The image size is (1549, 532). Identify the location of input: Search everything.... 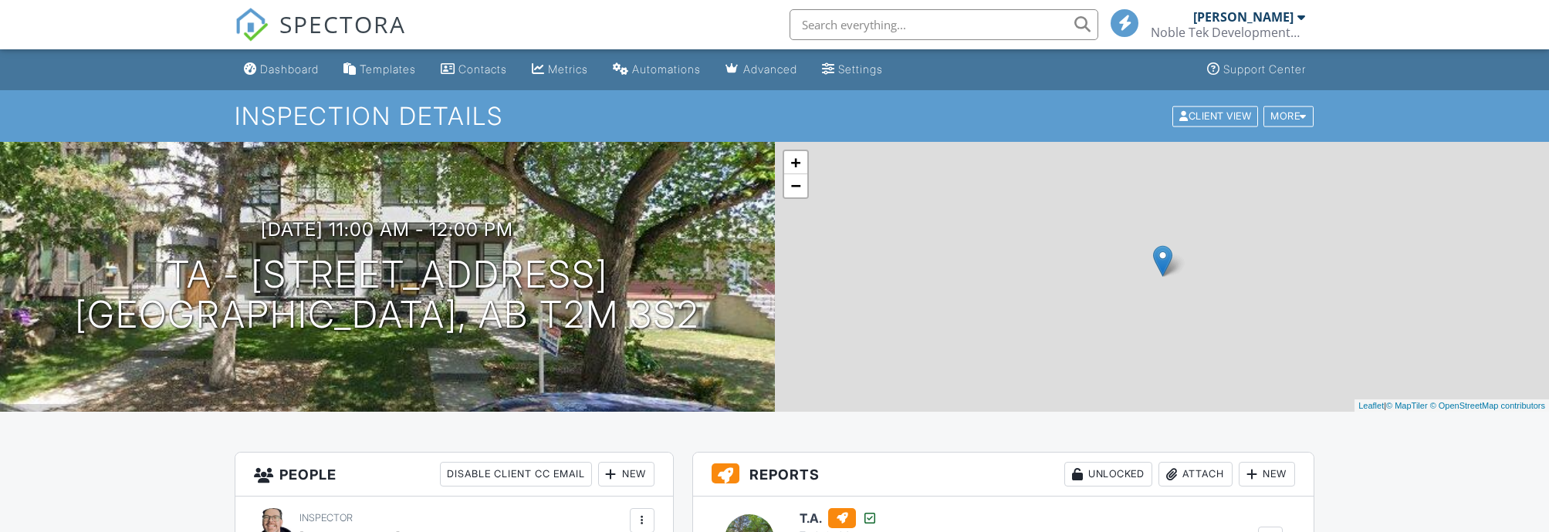
(944, 25).